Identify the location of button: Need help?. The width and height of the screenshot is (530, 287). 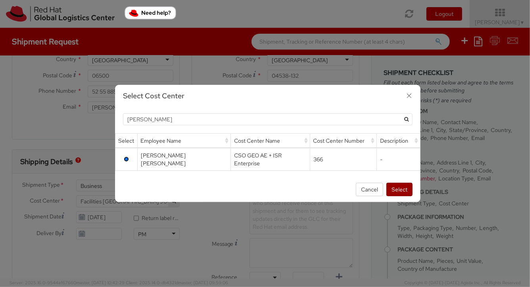
(150, 13).